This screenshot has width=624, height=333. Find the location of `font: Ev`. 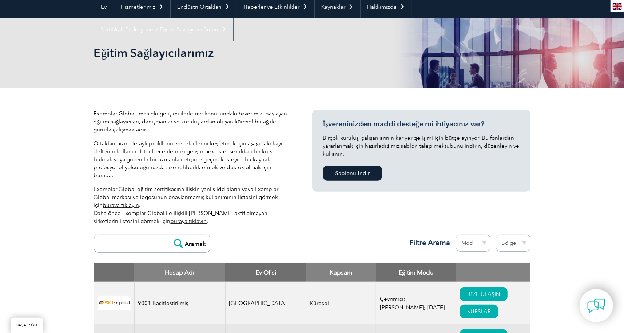

font: Ev is located at coordinates (104, 7).